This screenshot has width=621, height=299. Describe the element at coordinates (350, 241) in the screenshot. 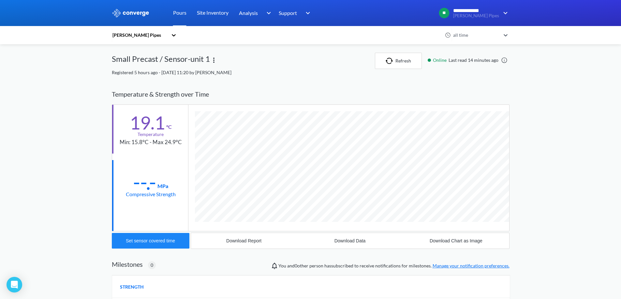

I see `button: Download Data` at that location.